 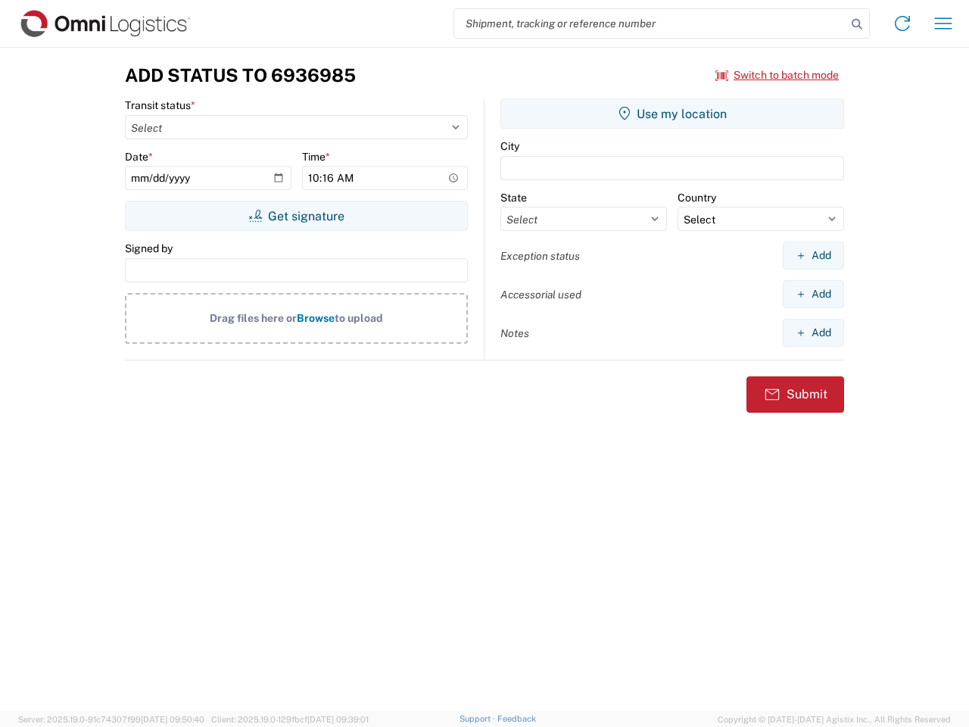 What do you see at coordinates (795, 395) in the screenshot?
I see `button: Submit` at bounding box center [795, 395].